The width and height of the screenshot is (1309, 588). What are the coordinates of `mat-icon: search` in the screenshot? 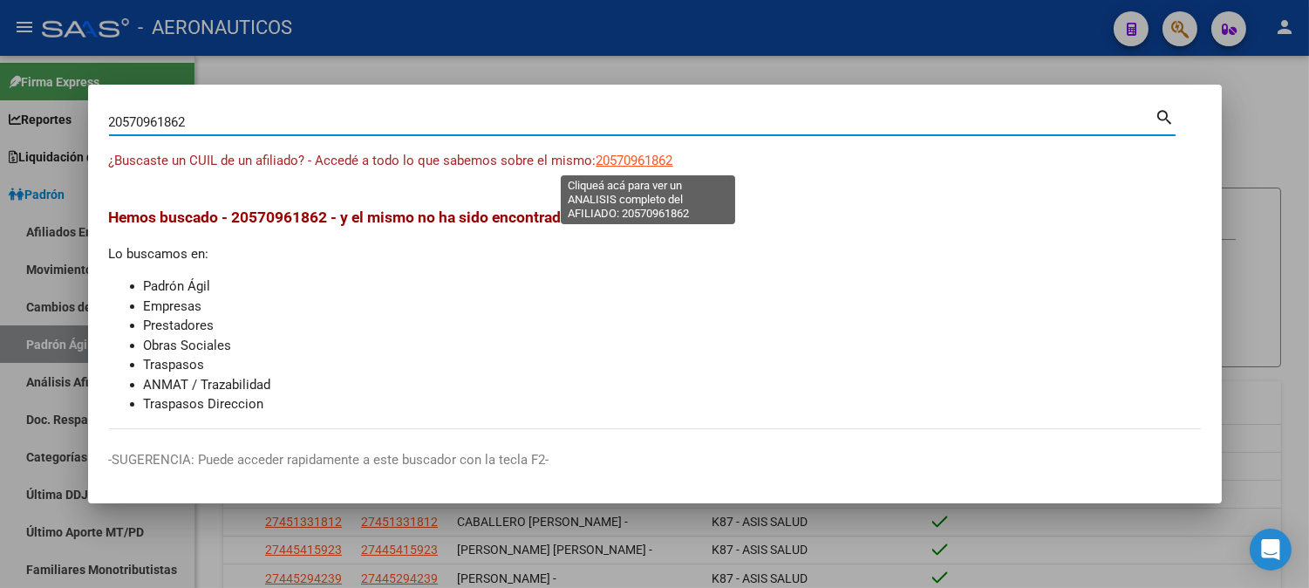 It's located at (1165, 116).